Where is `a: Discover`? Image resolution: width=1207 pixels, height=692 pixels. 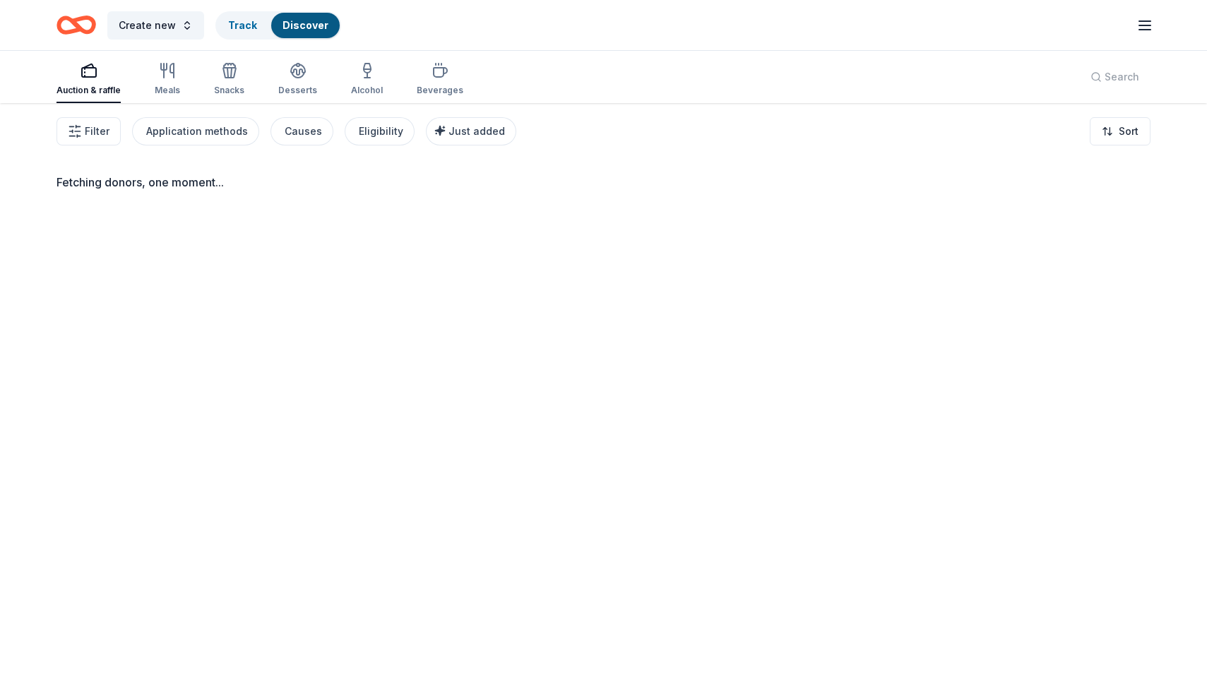 a: Discover is located at coordinates (305, 25).